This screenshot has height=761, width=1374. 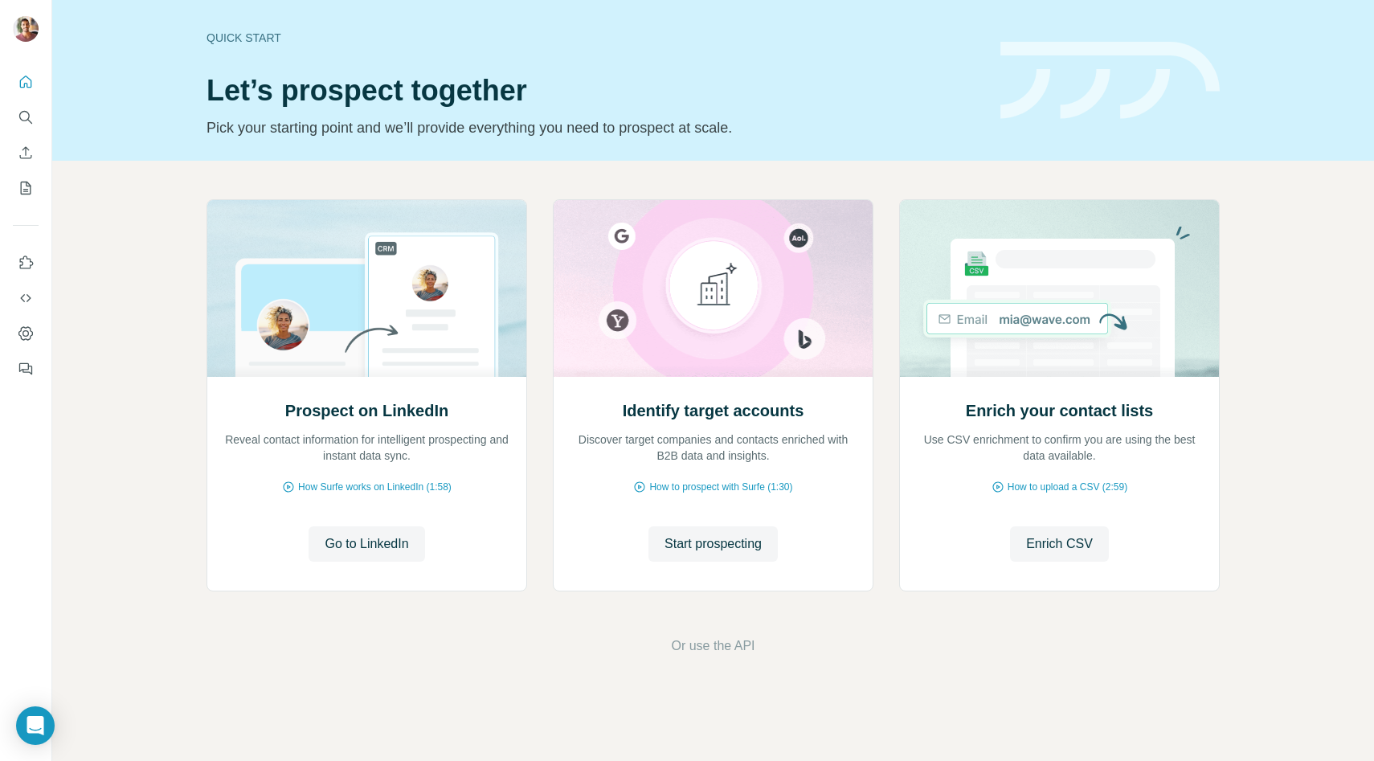 What do you see at coordinates (366, 448) in the screenshot?
I see `p: Reveal contact information for intelligent prospecting and instant data sync.` at bounding box center [366, 448].